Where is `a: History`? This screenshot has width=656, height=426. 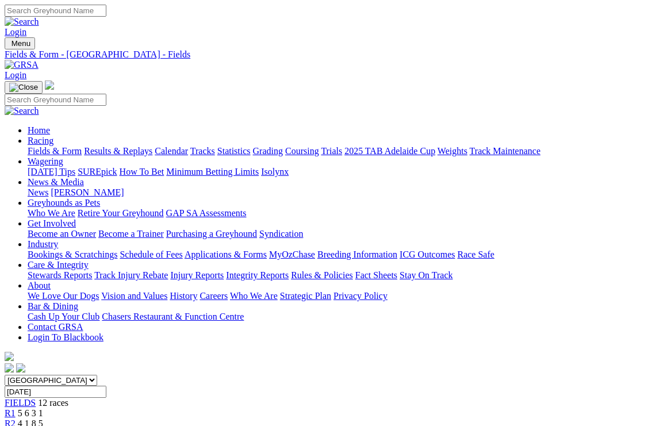
a: History is located at coordinates (183, 296).